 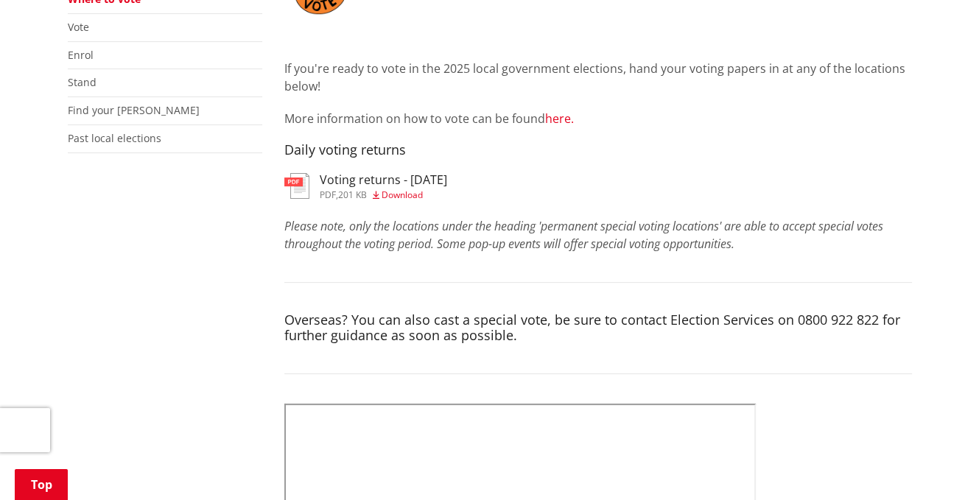 I want to click on h4: Overseas? You can also cast a special vote, be sure to contact Election Services on 0800 922 822 ..., so click(x=598, y=328).